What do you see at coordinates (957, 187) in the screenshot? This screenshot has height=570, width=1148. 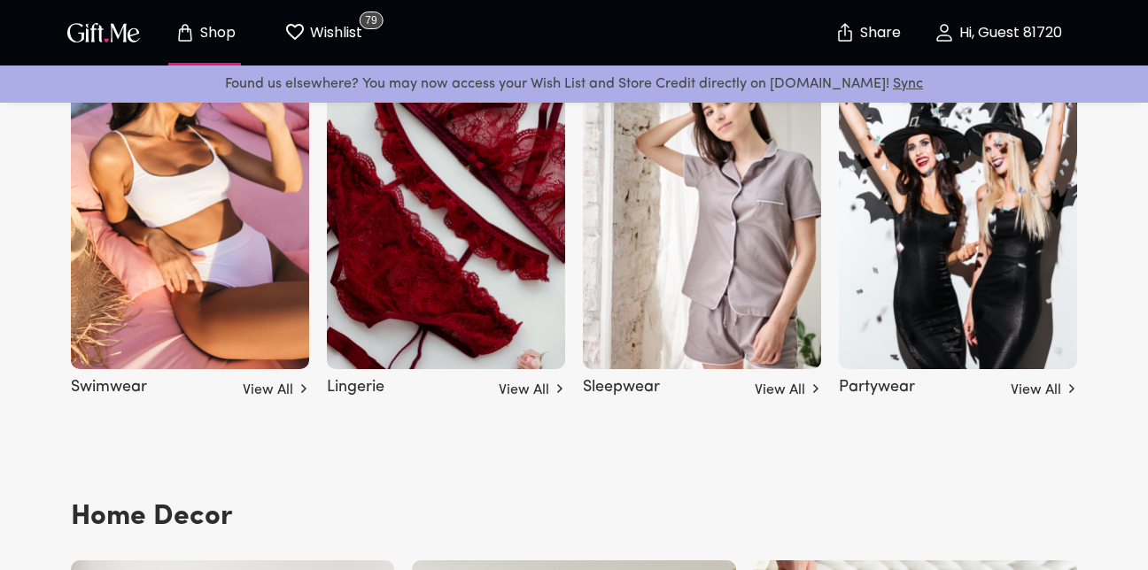 I see `img: partywear.png` at bounding box center [957, 187].